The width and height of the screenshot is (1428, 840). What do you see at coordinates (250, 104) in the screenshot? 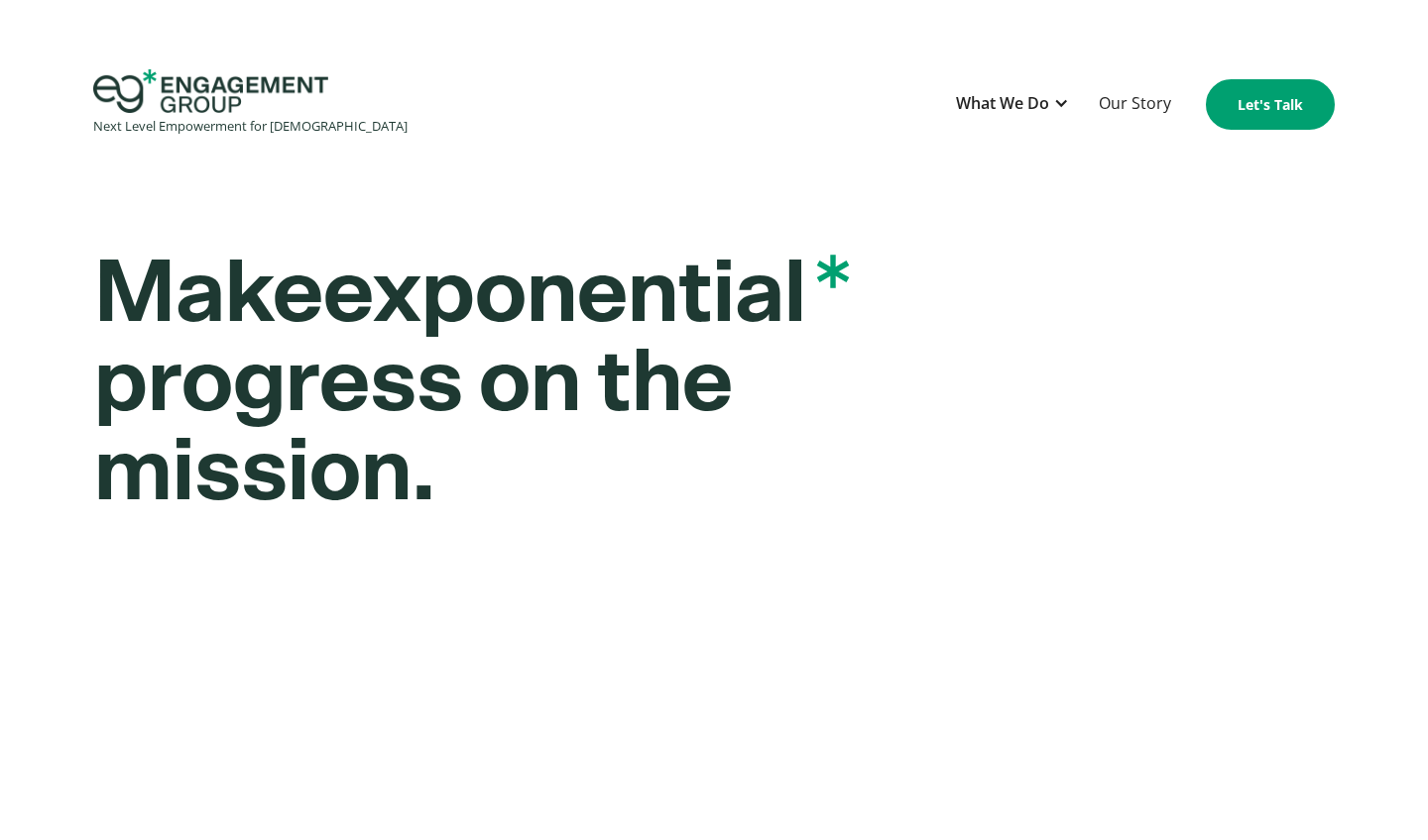
I see `a: home` at bounding box center [250, 104].